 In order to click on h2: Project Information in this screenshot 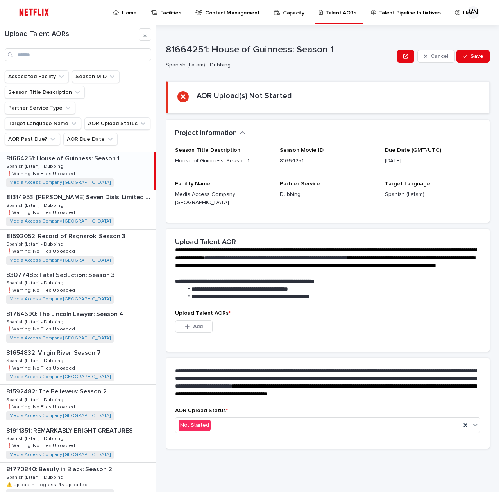, I will do `click(206, 133)`.